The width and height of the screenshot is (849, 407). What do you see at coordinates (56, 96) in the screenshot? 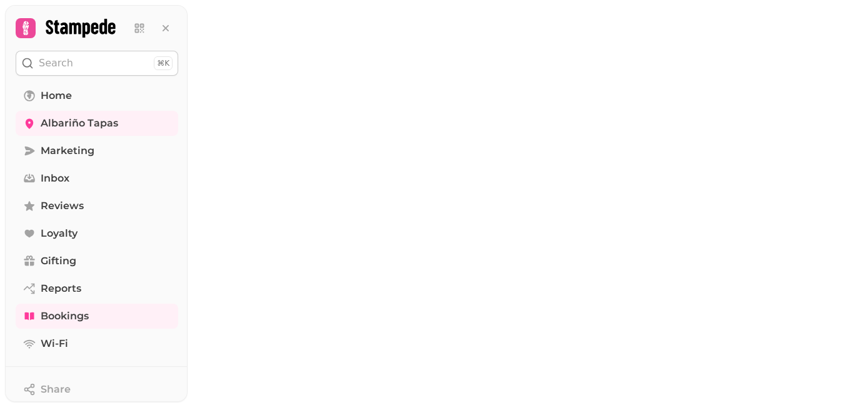
I see `span: Home` at bounding box center [56, 96].